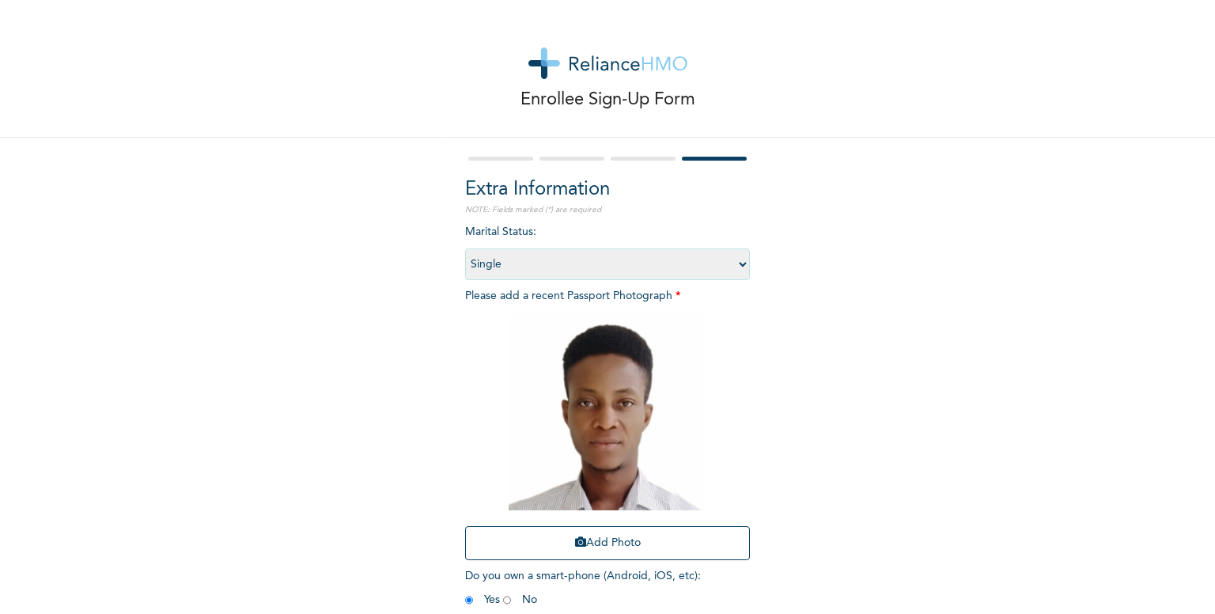 The image size is (1215, 614). What do you see at coordinates (607, 190) in the screenshot?
I see `h2: Extra Information` at bounding box center [607, 190].